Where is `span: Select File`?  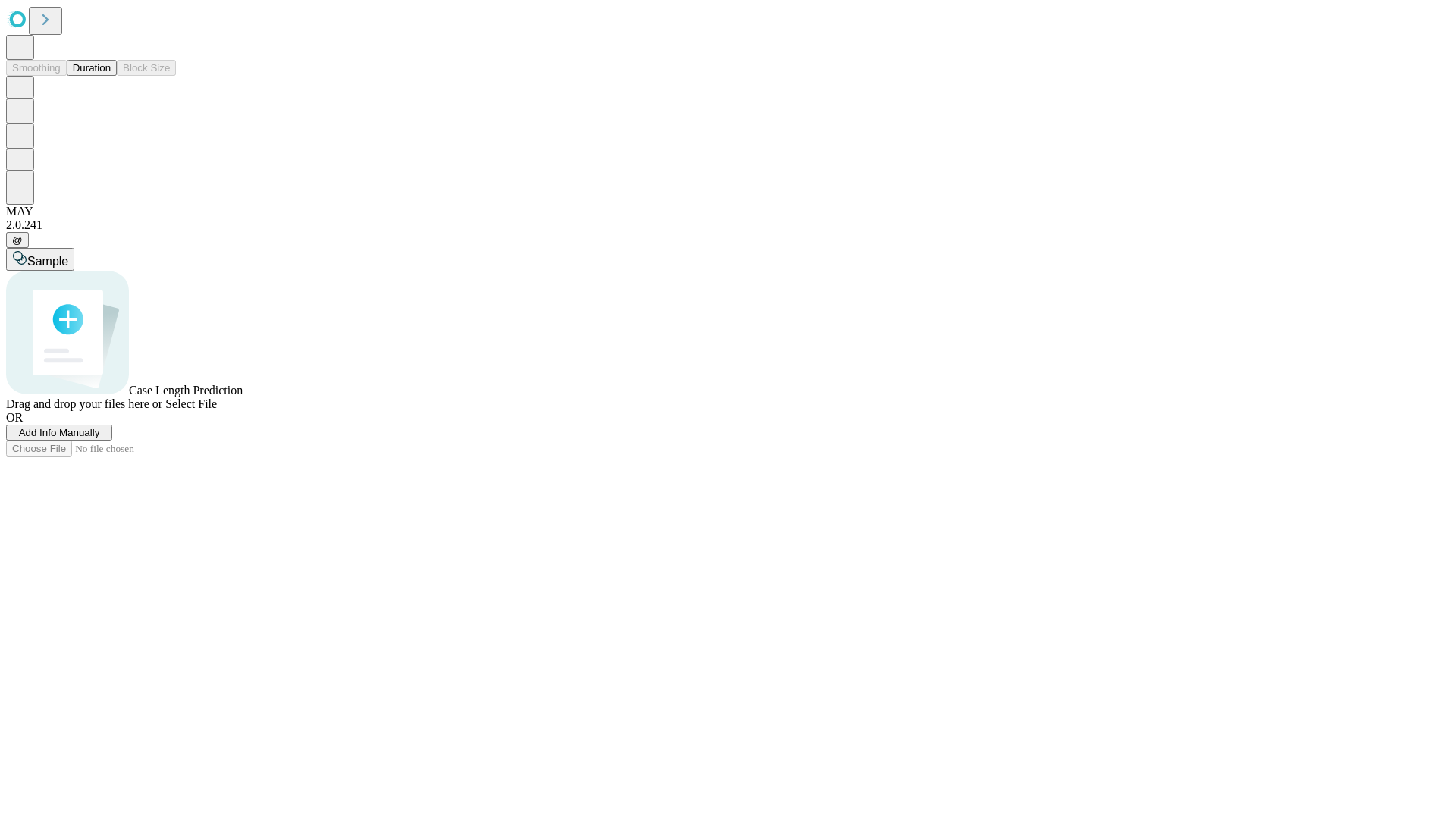
span: Select File is located at coordinates (191, 404).